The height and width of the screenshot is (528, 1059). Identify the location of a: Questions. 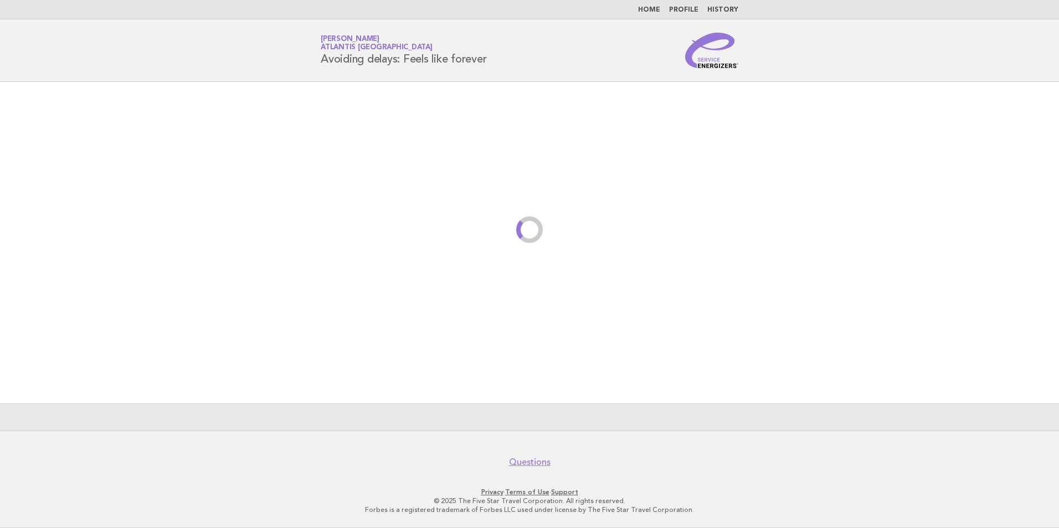
(529, 462).